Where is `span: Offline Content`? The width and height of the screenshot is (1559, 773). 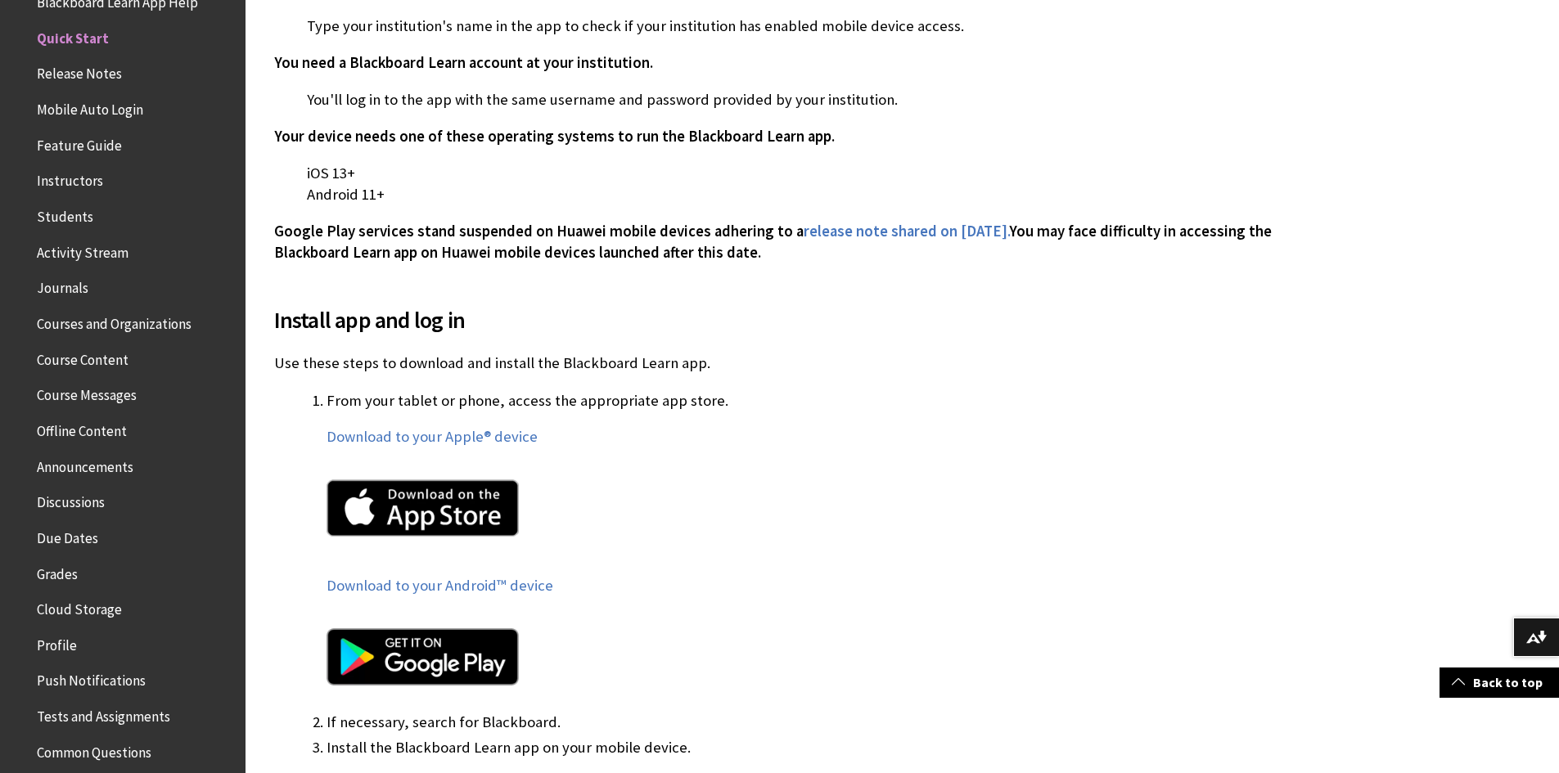 span: Offline Content is located at coordinates (82, 428).